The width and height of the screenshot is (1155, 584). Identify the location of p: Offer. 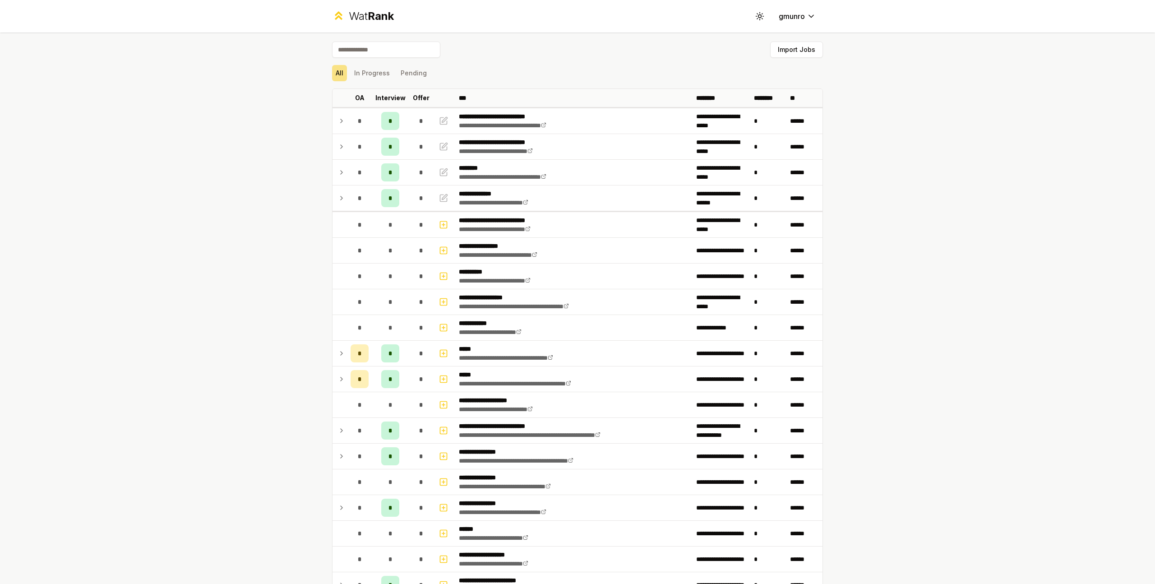
(421, 98).